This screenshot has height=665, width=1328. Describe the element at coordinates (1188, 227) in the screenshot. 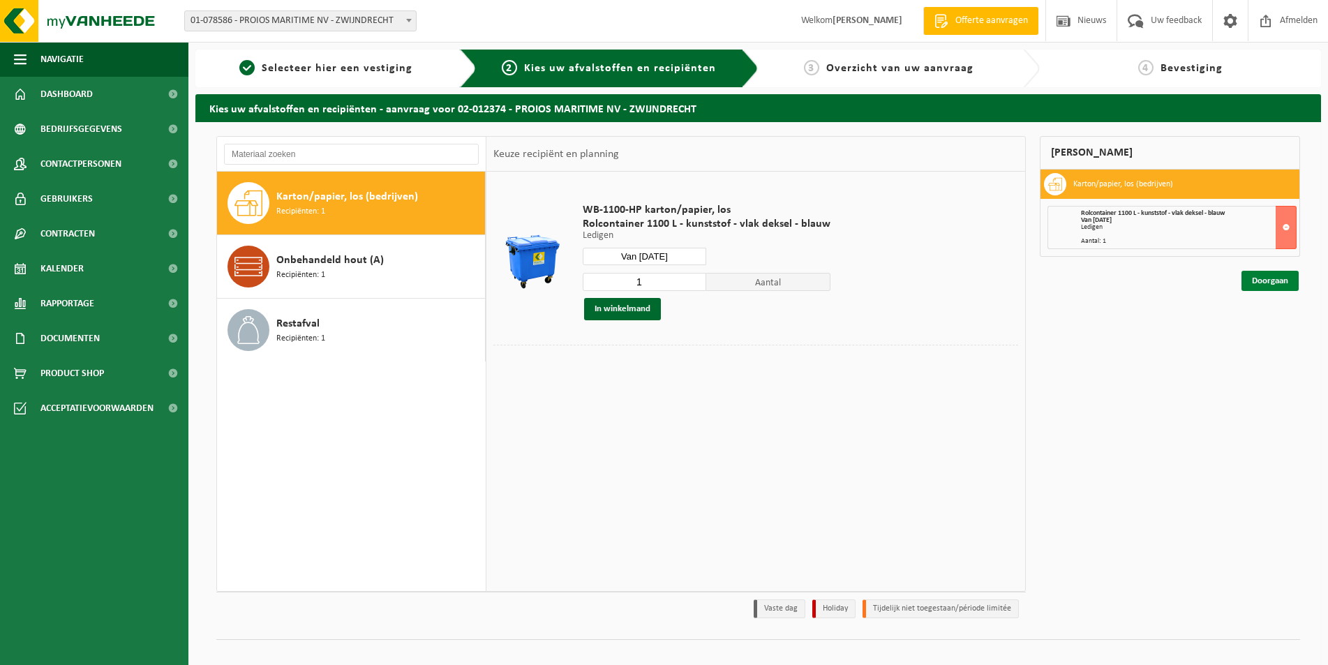

I see `div: Ledigen` at that location.